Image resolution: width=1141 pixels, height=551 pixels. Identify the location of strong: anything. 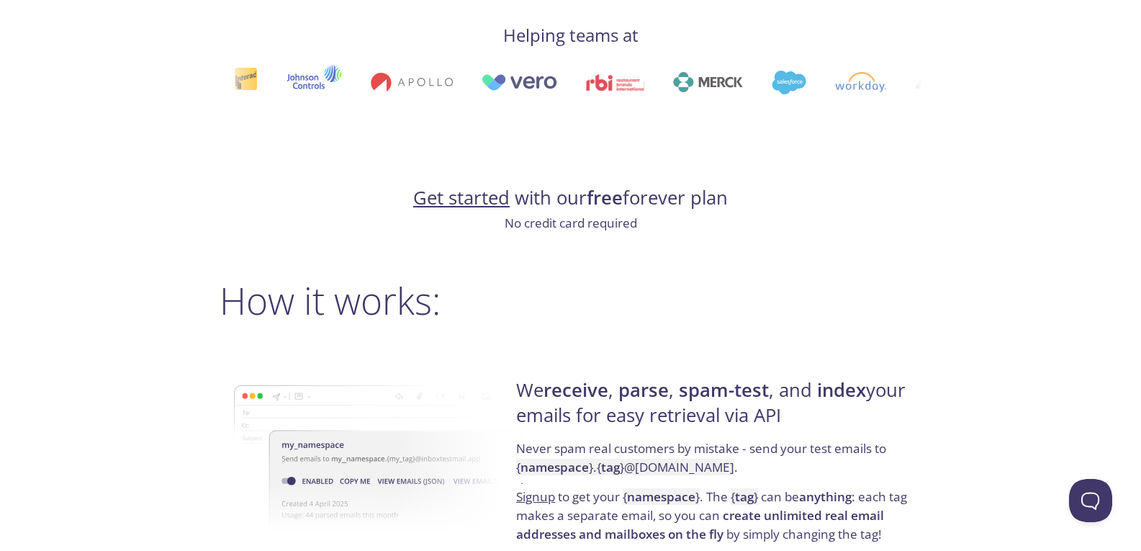
(825, 496).